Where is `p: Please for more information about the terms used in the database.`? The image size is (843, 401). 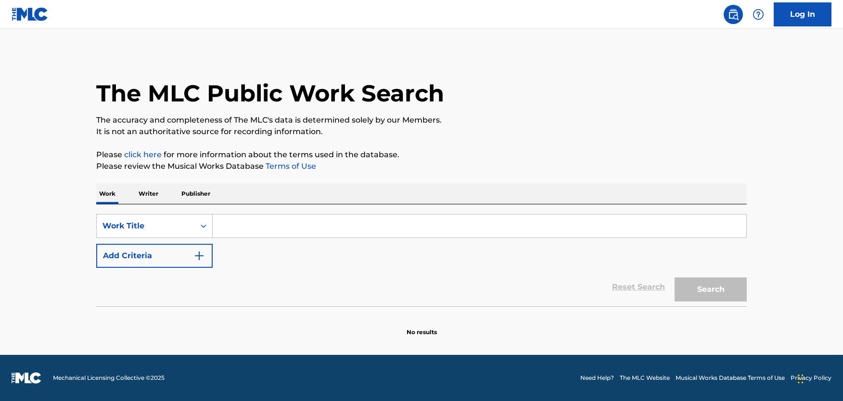 p: Please for more information about the terms used in the database. is located at coordinates (421, 155).